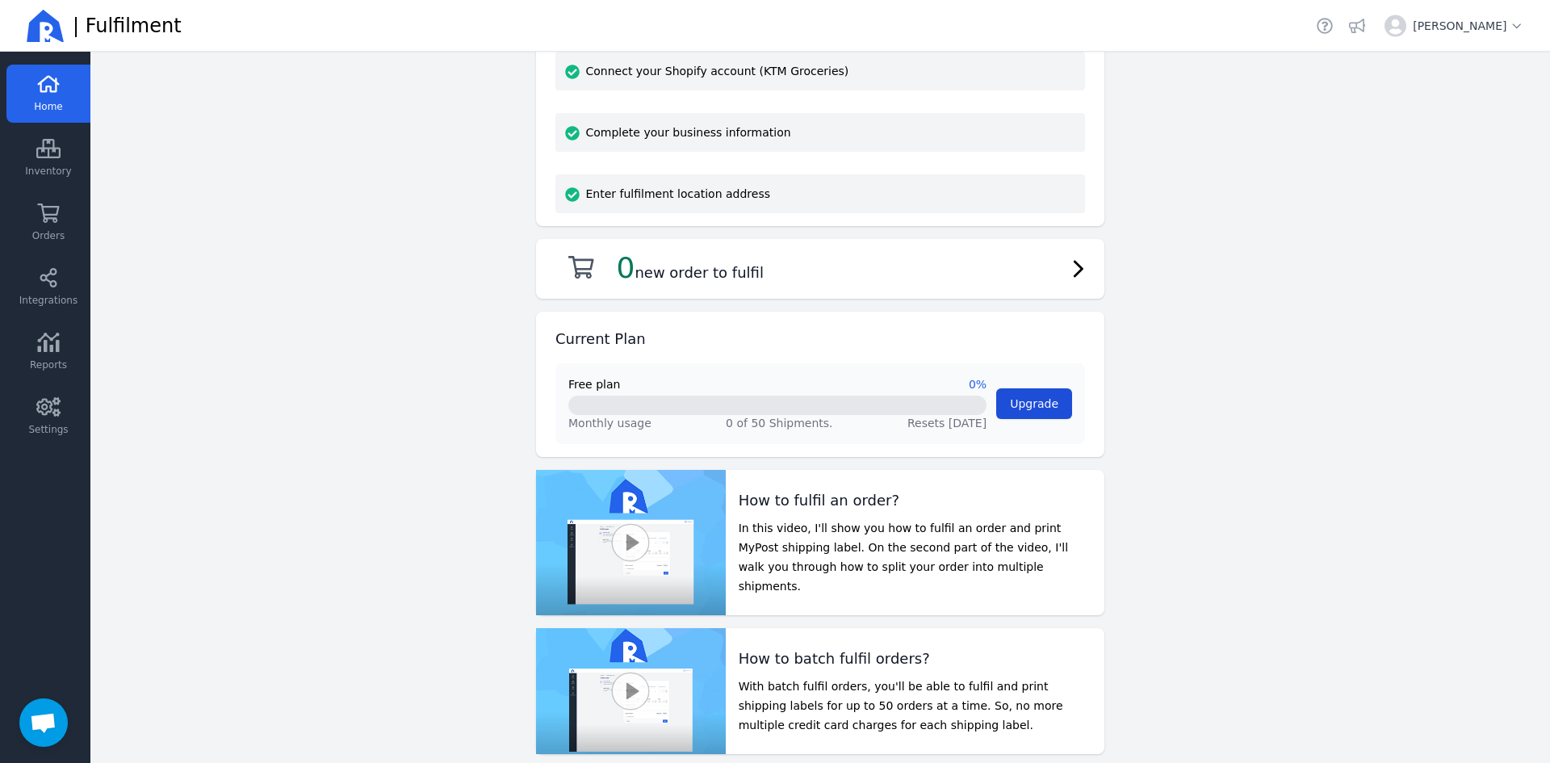  What do you see at coordinates (779, 423) in the screenshot?
I see `span: 0 of 50 Shipments.` at bounding box center [779, 423].